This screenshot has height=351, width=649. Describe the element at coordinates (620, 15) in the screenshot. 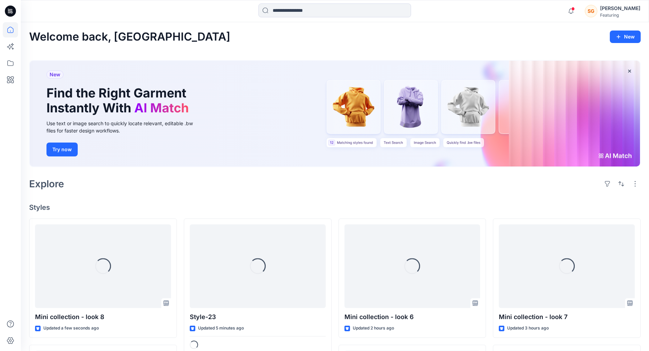

I see `div: Featuring` at that location.